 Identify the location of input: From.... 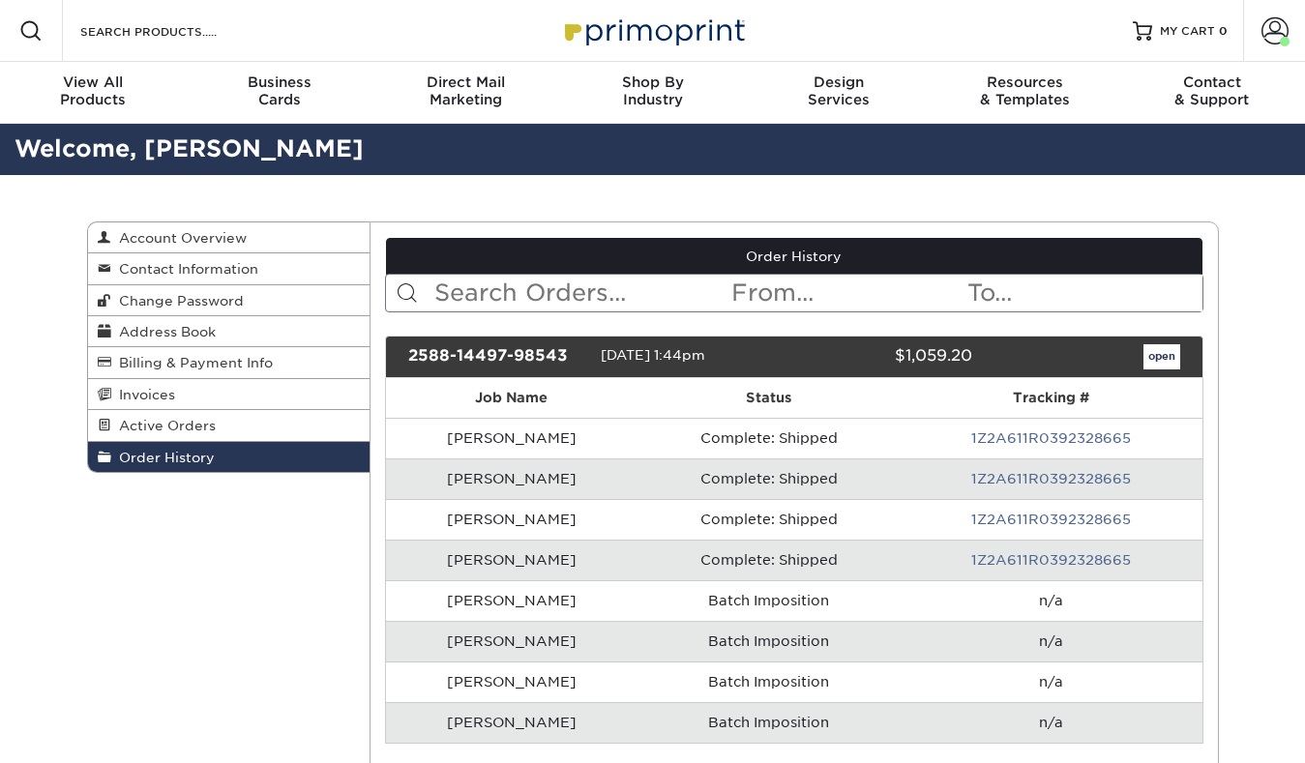
(847, 293).